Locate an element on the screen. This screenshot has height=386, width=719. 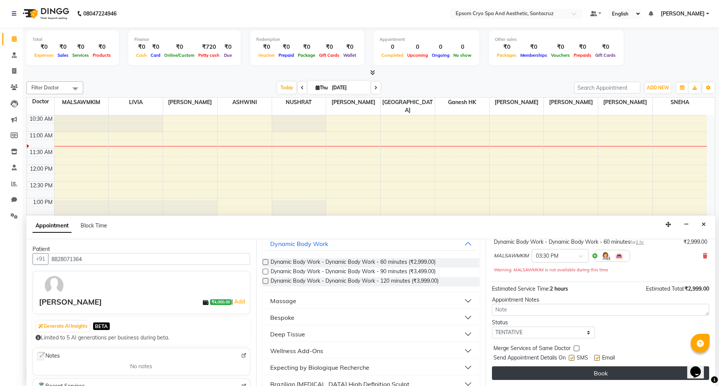
span: ASHWINI is located at coordinates (244, 102).